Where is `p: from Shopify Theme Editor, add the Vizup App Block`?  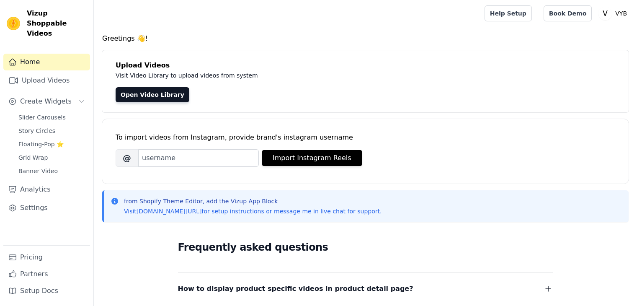
p: from Shopify Theme Editor, add the Vizup App Block is located at coordinates (253, 201).